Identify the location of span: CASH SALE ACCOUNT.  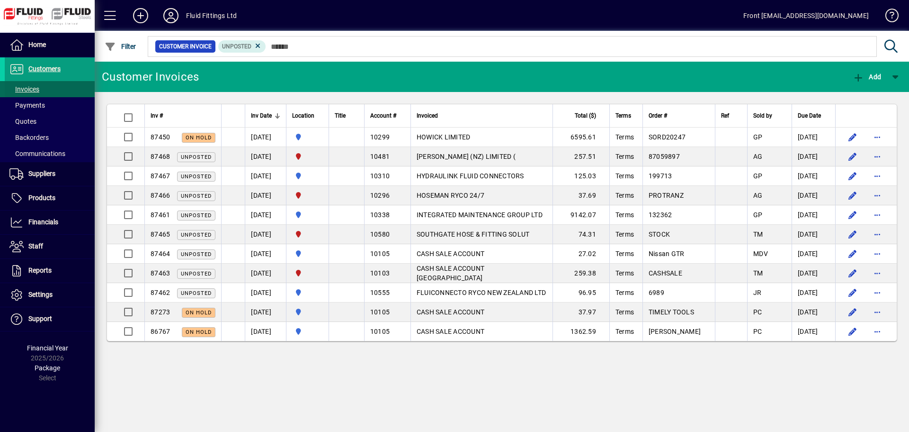
(450, 312).